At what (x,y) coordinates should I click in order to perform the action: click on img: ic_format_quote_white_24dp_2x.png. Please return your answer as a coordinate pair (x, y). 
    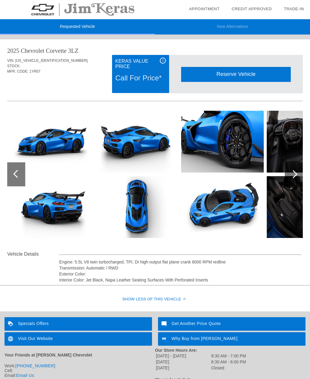
    Looking at the image, I should click on (164, 339).